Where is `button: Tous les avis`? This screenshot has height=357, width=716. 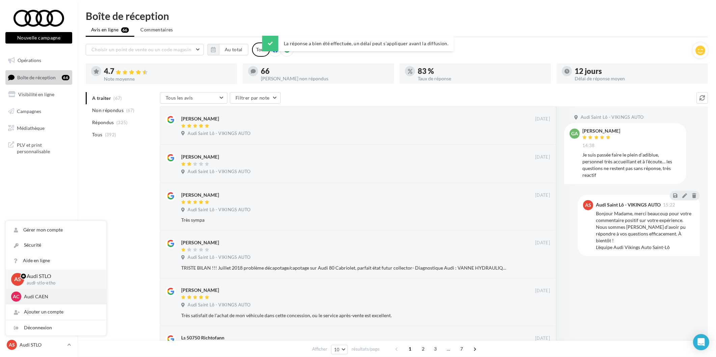
button: Tous les avis is located at coordinates (194, 98).